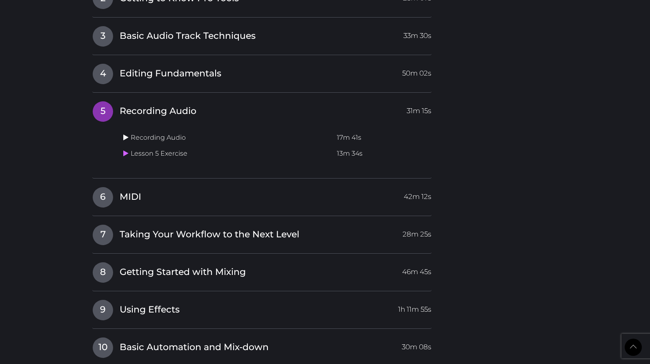 The image size is (650, 364). Describe the element at coordinates (103, 197) in the screenshot. I see `span: 6` at that location.